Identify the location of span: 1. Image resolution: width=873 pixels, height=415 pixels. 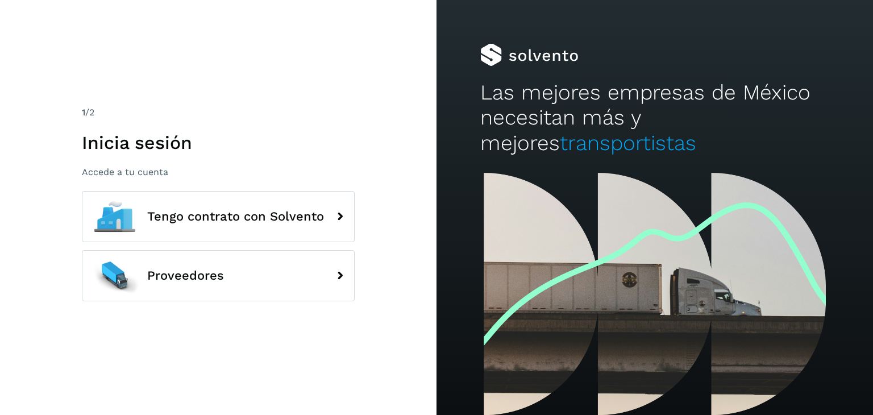
(84, 112).